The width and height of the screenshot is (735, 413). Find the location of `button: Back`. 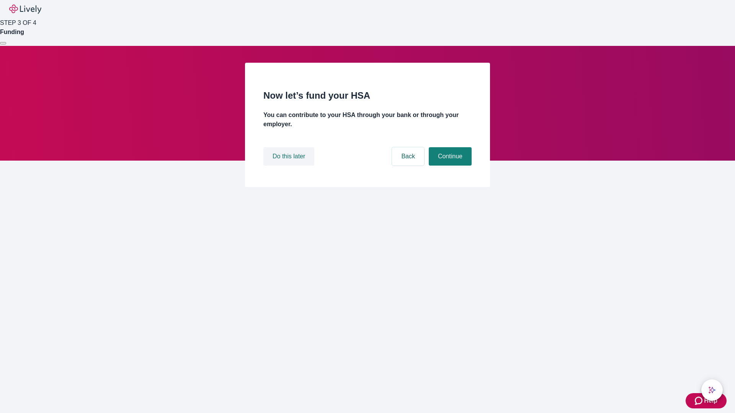

button: Back is located at coordinates (408, 157).